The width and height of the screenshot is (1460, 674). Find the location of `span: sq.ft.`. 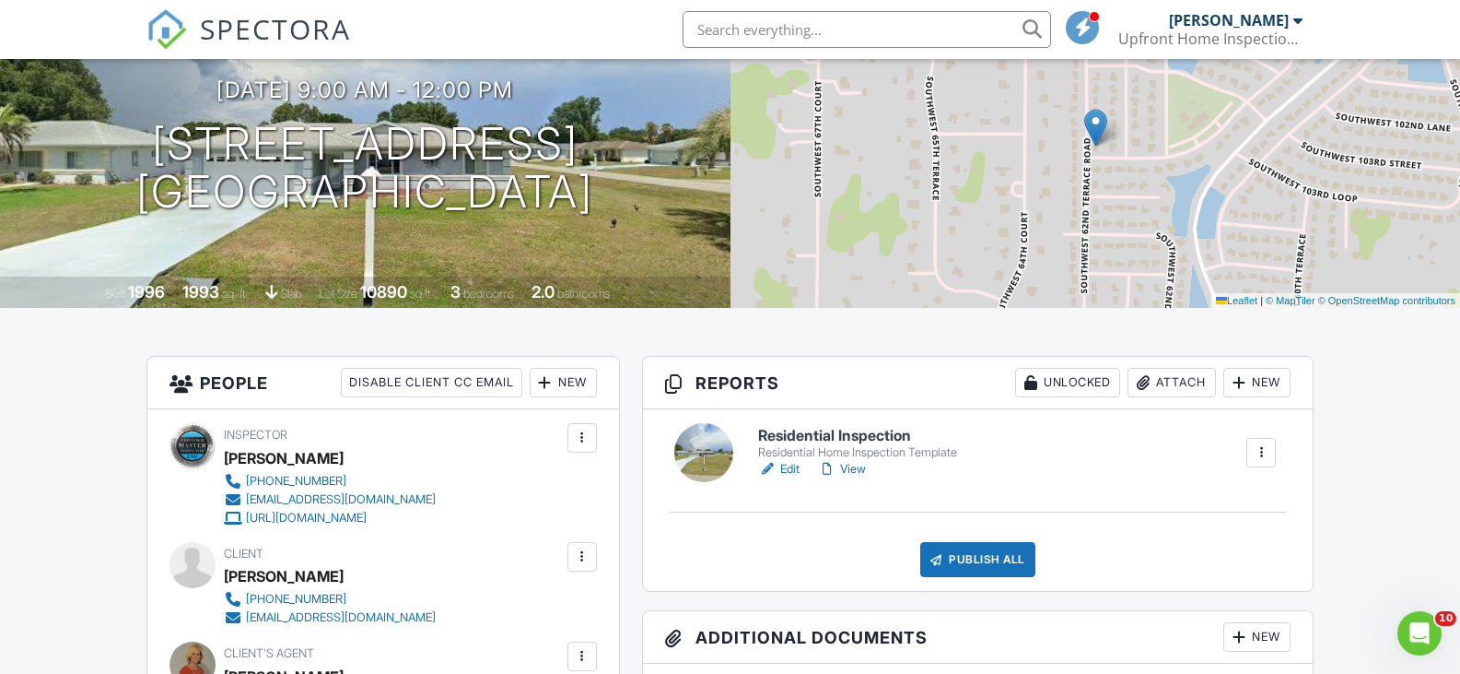

span: sq.ft. is located at coordinates (421, 293).